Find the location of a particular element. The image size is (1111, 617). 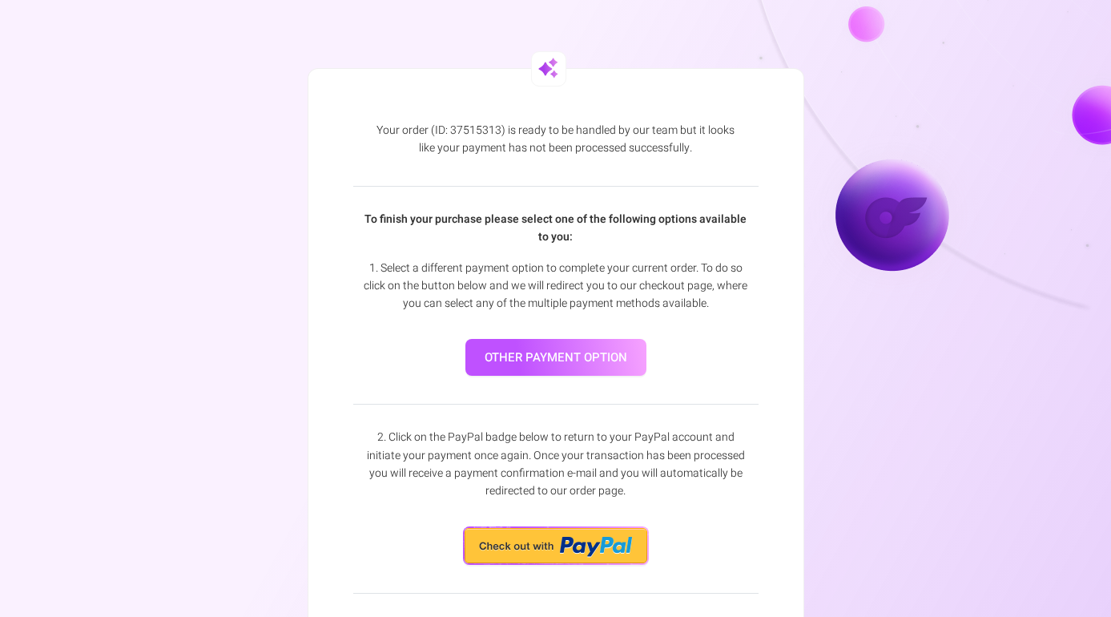

p: To finish your purchase please select one of the following options available to you: is located at coordinates (556, 216).